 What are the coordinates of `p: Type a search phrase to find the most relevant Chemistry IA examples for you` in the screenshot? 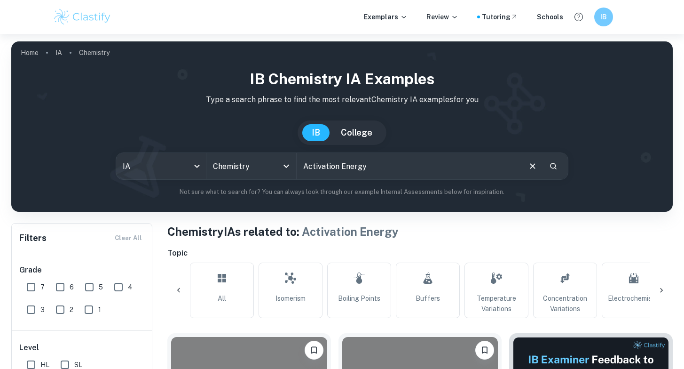 It's located at (342, 100).